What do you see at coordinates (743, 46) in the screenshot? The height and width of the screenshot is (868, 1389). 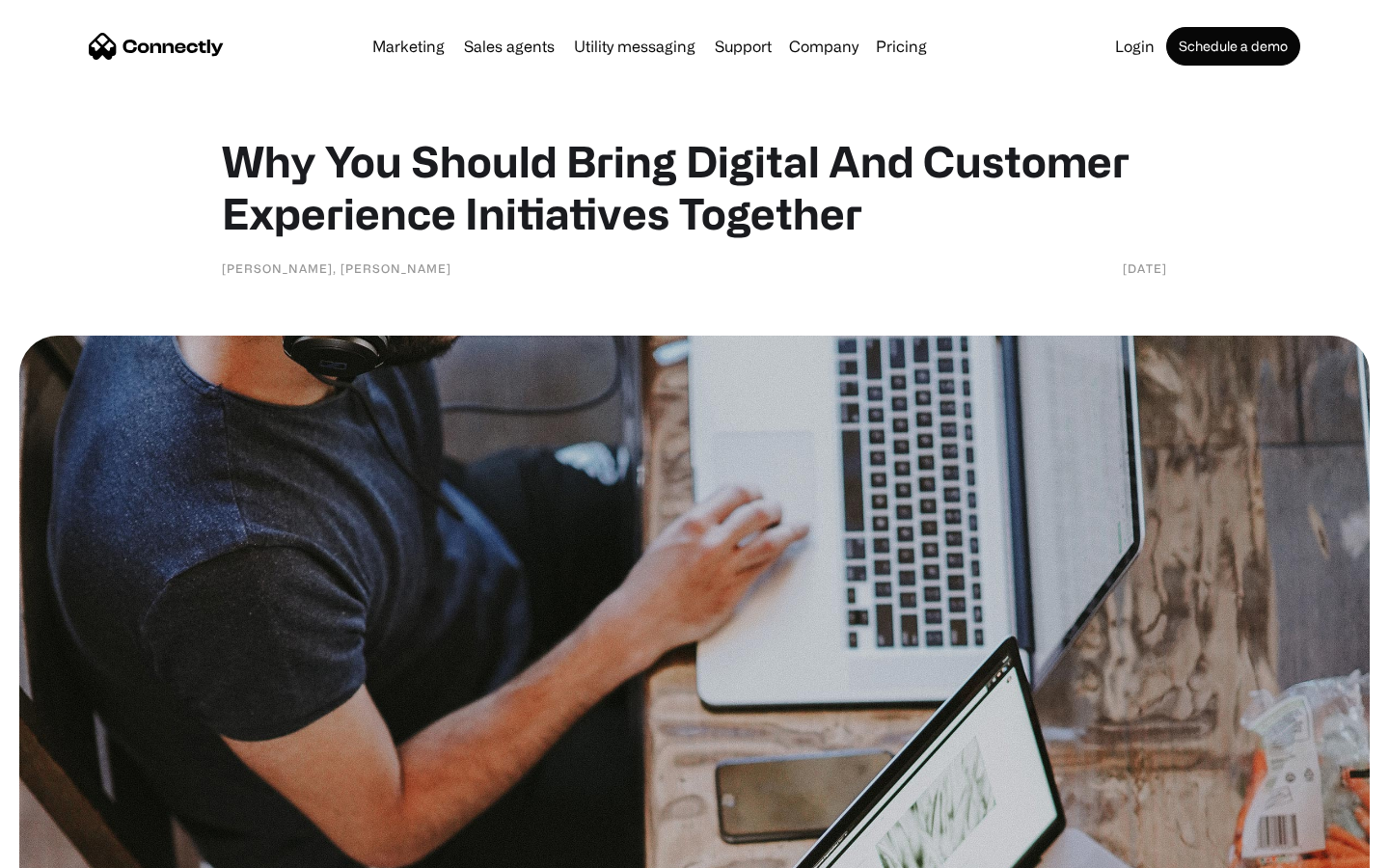 I see `a: Support` at bounding box center [743, 46].